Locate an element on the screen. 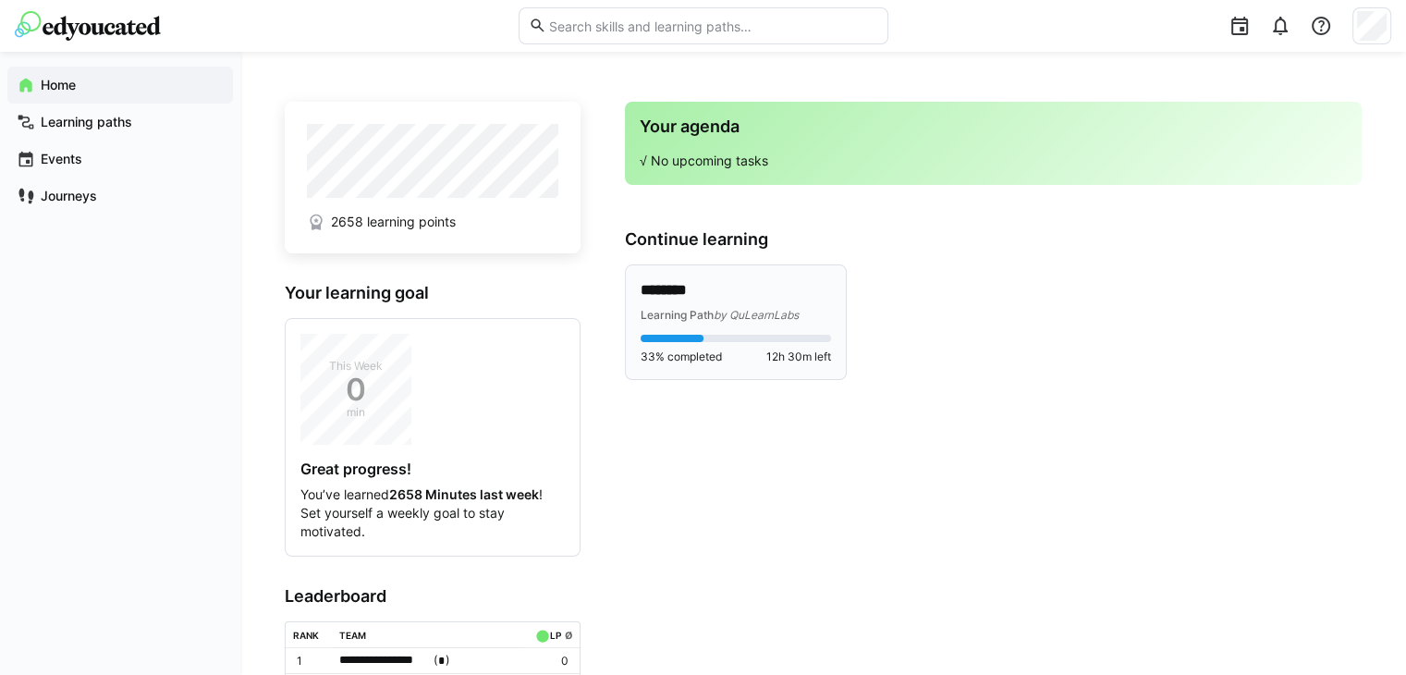 The height and width of the screenshot is (675, 1406). h4: Great progress! is located at coordinates (433, 469).